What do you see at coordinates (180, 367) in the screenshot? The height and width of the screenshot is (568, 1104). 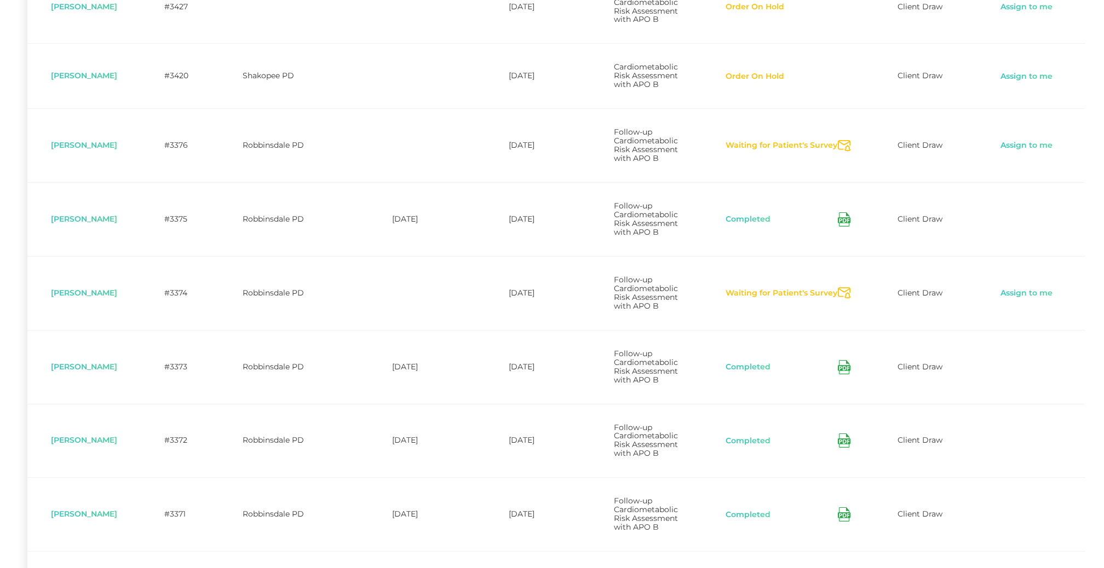 I see `td: #3373` at bounding box center [180, 367].